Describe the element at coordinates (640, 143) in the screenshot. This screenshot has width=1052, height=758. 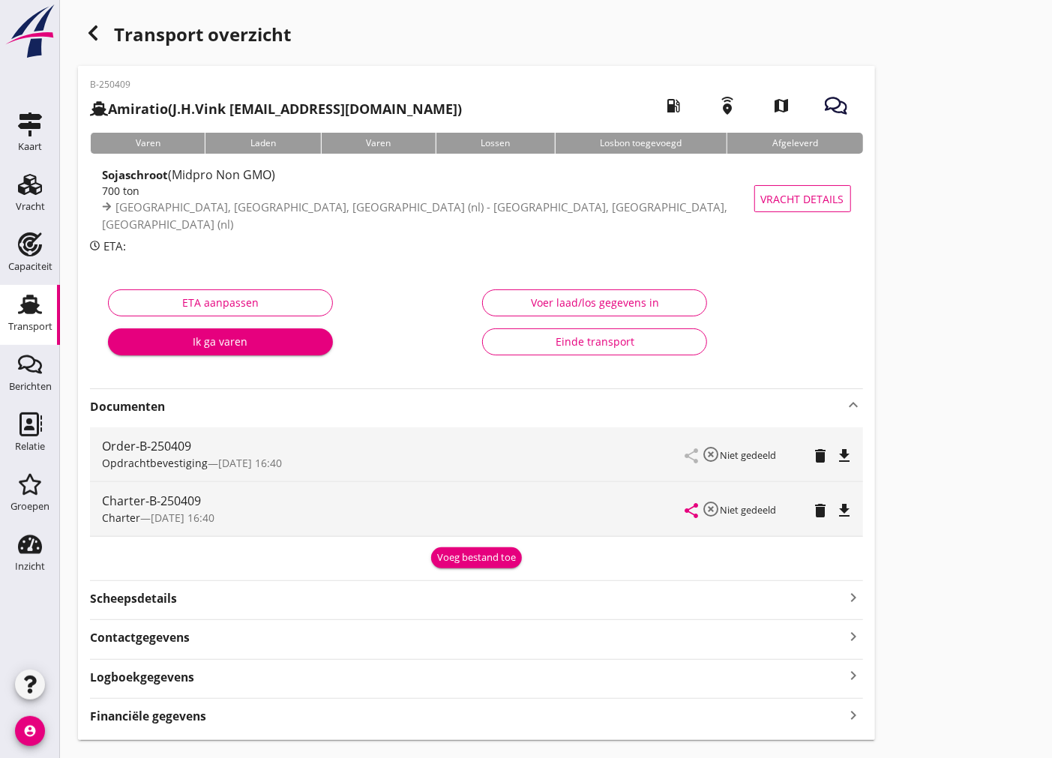
I see `div: Losbon toegevoegd` at that location.